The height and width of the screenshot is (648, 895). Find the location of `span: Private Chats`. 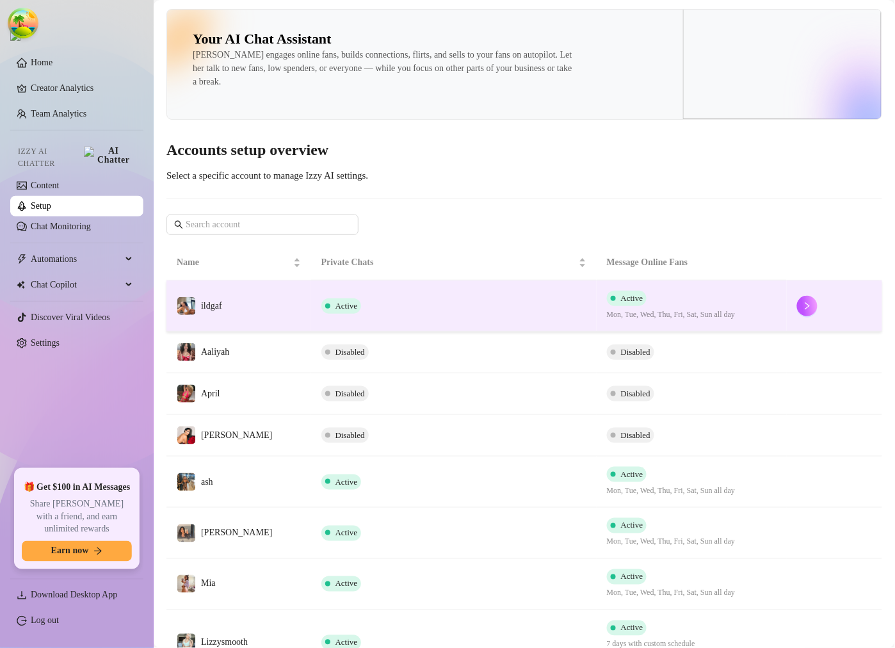

span: Private Chats is located at coordinates (449, 262).